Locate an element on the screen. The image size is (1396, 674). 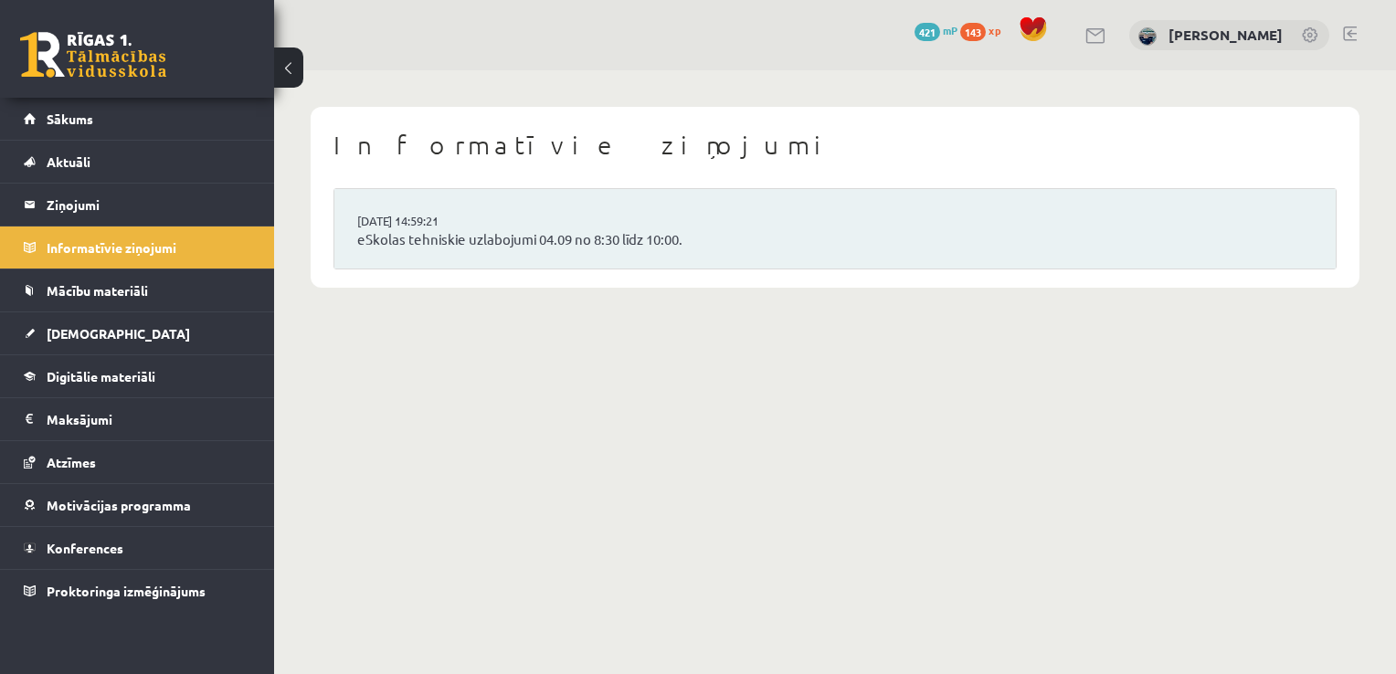
span: 421 is located at coordinates (928, 32).